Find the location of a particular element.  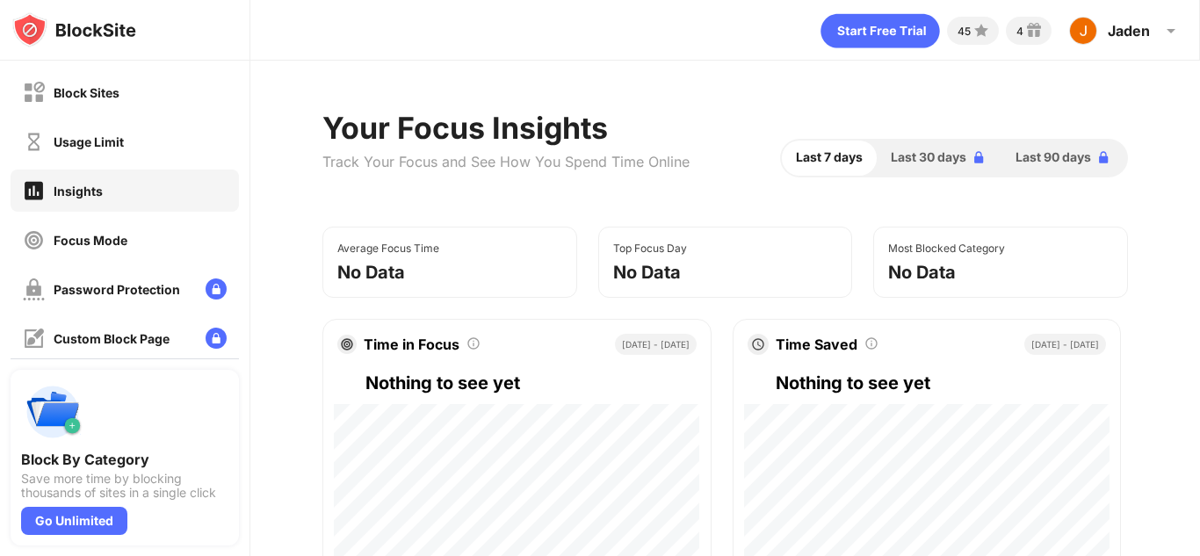

img: insights-on.svg is located at coordinates (33, 191).